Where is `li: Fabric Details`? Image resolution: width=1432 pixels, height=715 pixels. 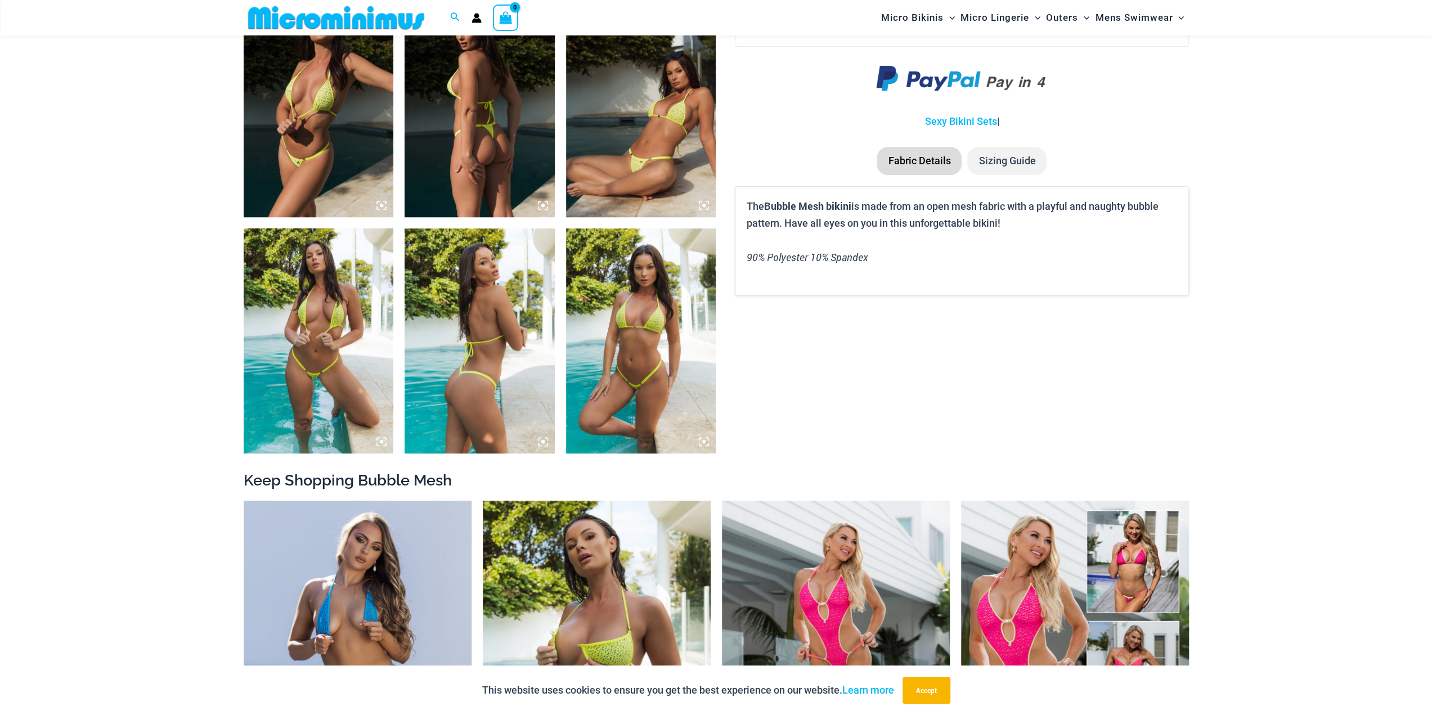
li: Fabric Details is located at coordinates (919, 161).